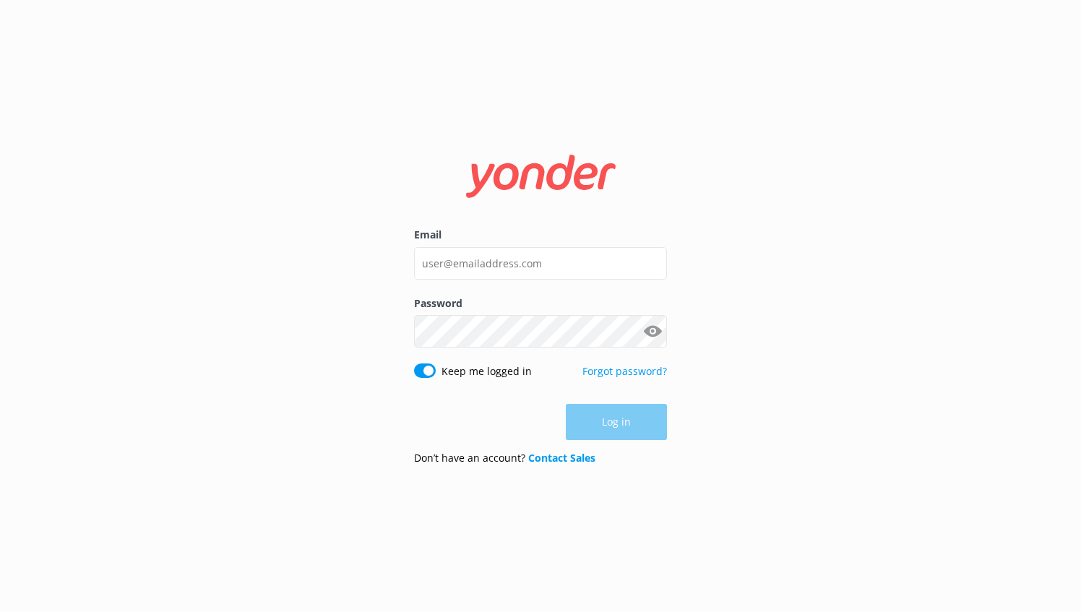  I want to click on label: Email, so click(541, 235).